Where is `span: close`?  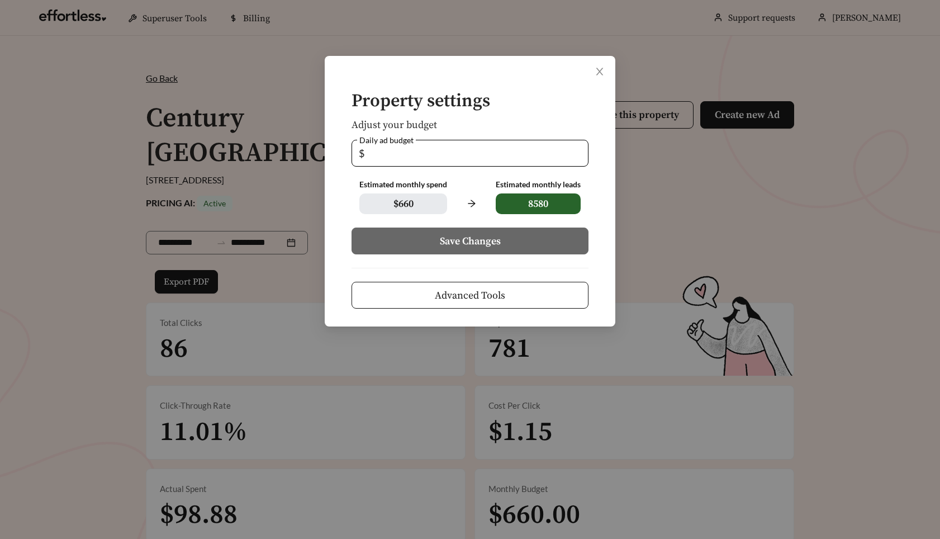
span: close is located at coordinates (600, 72).